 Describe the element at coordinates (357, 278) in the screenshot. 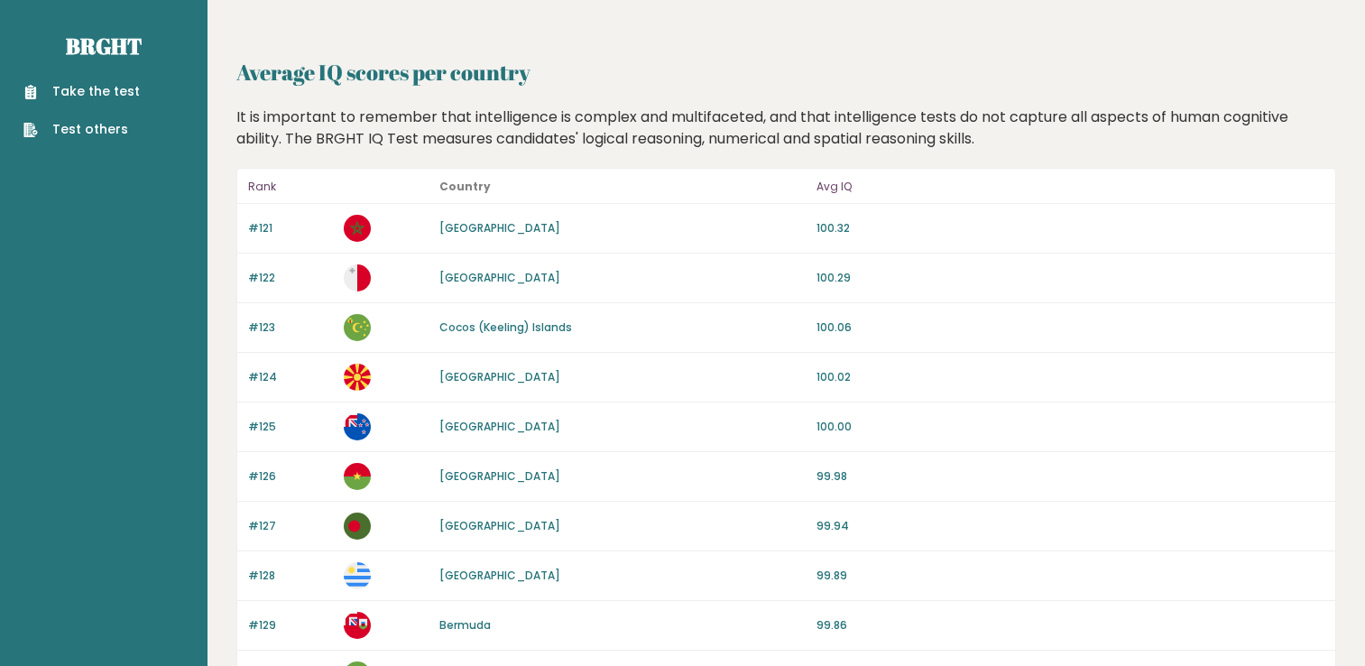

I see `img: mt.svg` at that location.